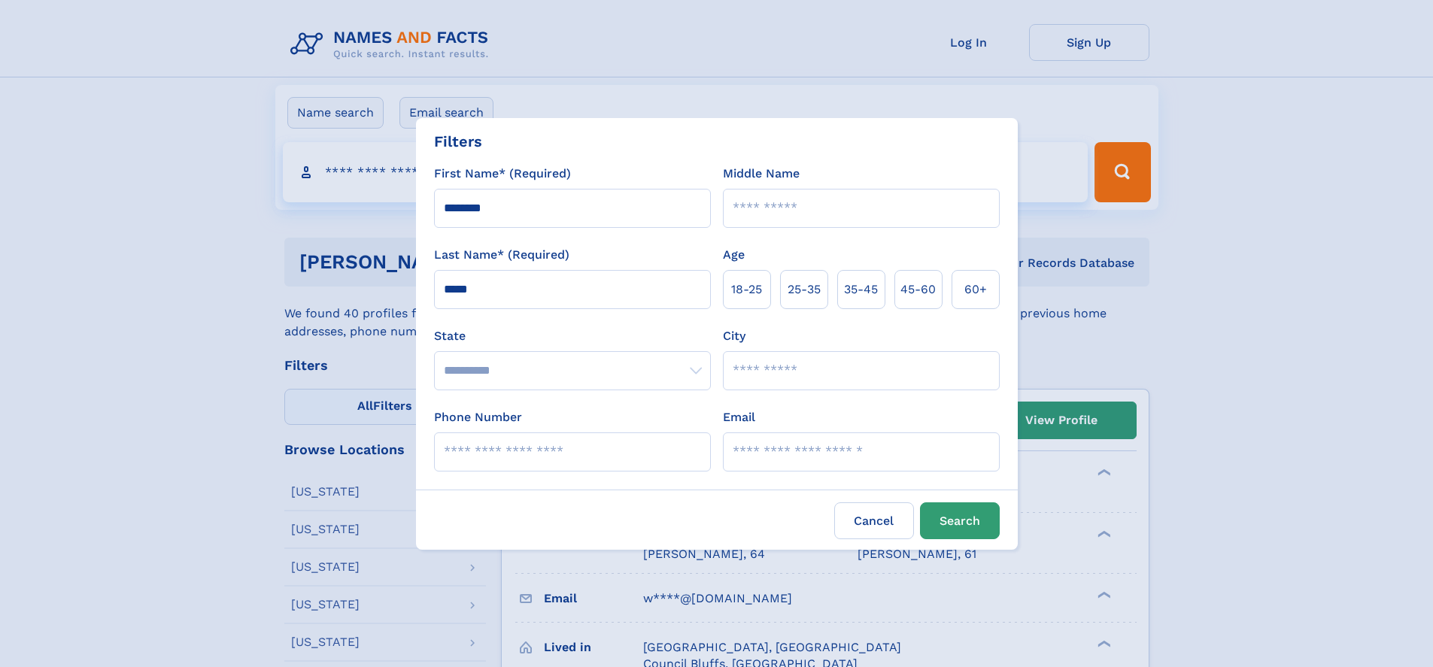  I want to click on label: Last Name* (Required), so click(502, 255).